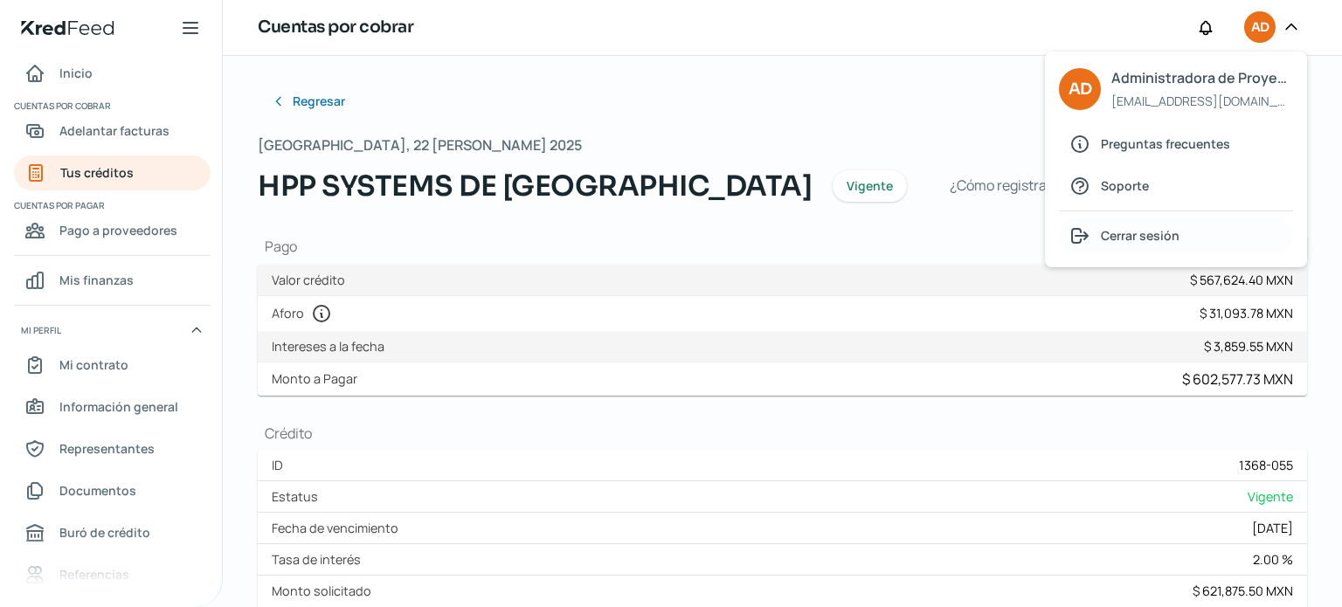  Describe the element at coordinates (96, 280) in the screenshot. I see `span: Mis finanzas` at that location.